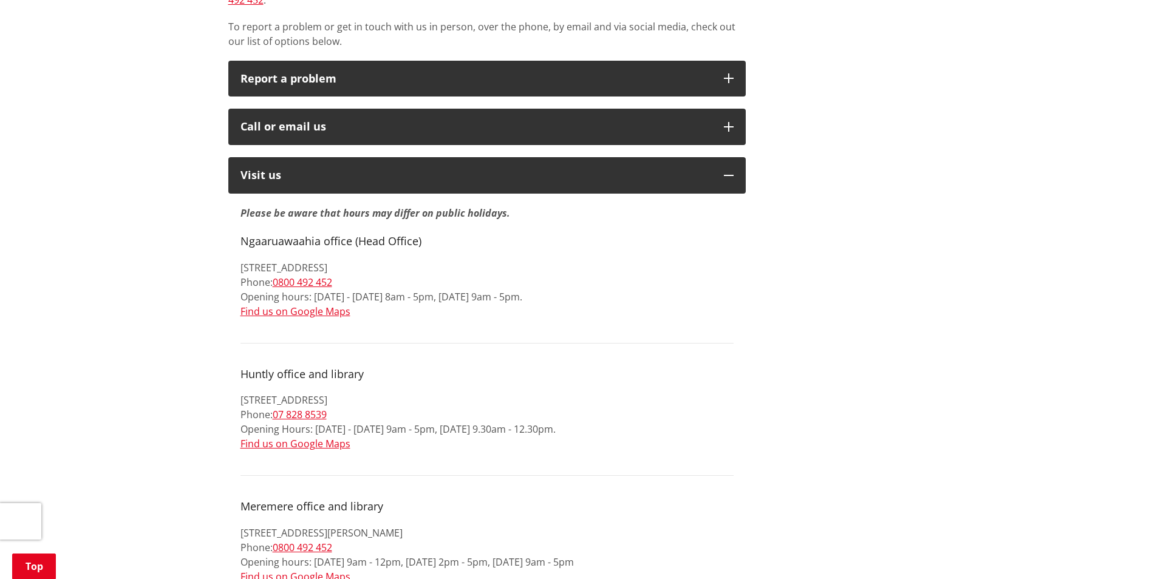 The height and width of the screenshot is (579, 1152). Describe the element at coordinates (476, 175) in the screenshot. I see `p: Visit us` at that location.